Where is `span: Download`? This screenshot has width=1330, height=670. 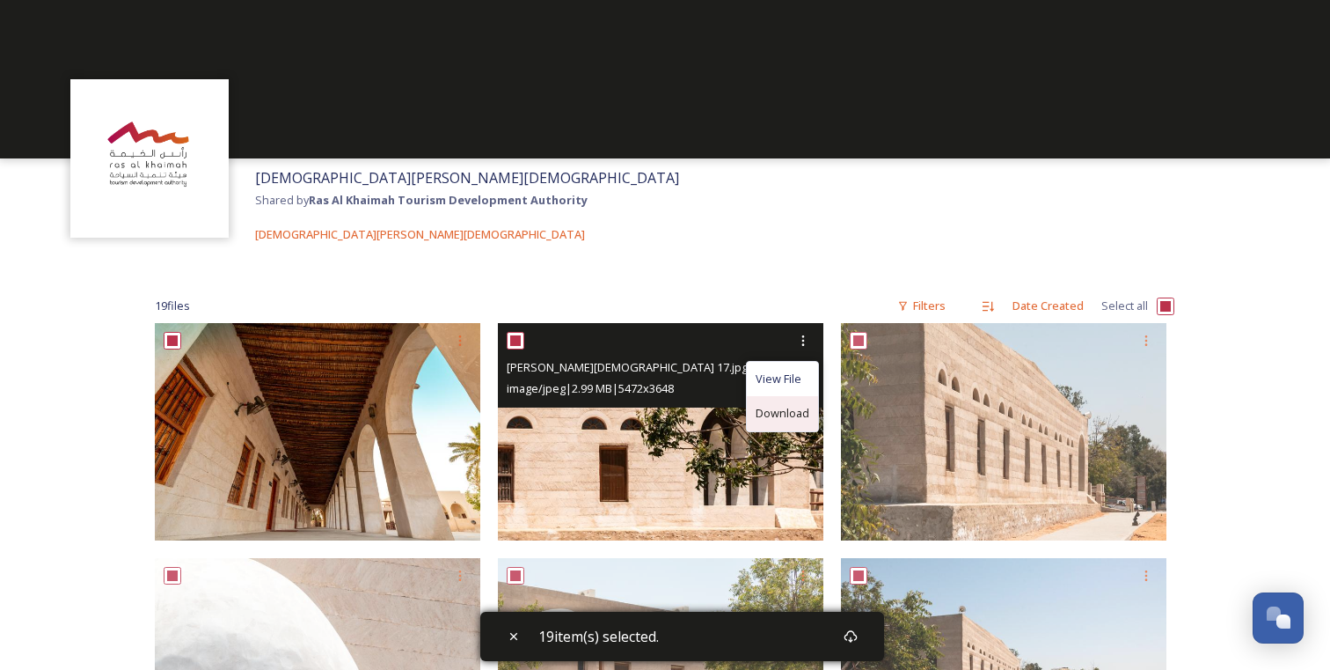 span: Download is located at coordinates (782, 413).